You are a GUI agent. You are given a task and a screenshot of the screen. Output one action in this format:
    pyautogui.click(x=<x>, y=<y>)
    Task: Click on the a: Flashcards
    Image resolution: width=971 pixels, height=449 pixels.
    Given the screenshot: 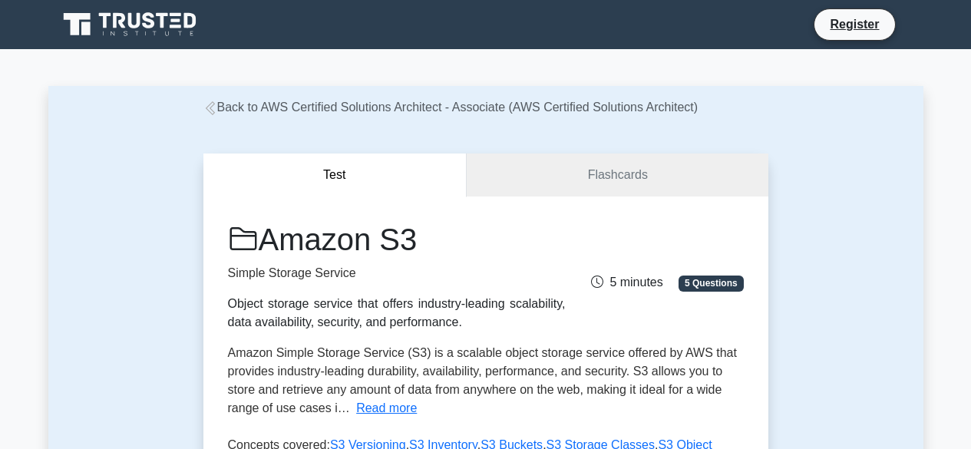 What is the action you would take?
    pyautogui.click(x=617, y=175)
    